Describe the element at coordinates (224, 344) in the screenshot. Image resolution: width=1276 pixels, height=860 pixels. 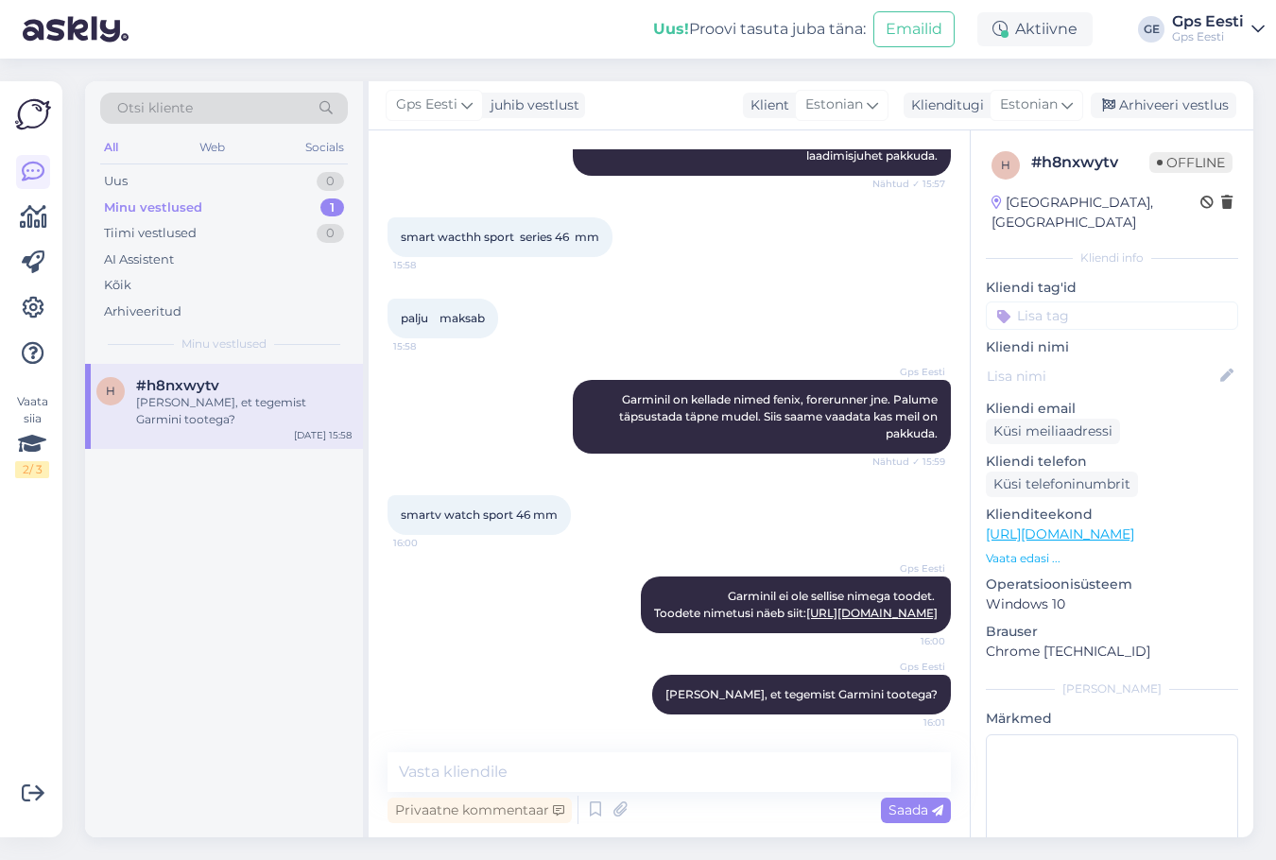
I see `span: Minu vestlused` at that location.